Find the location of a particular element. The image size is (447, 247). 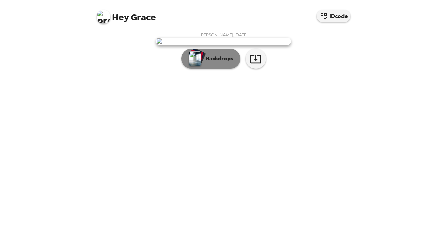

img: profile pic is located at coordinates (103, 17).